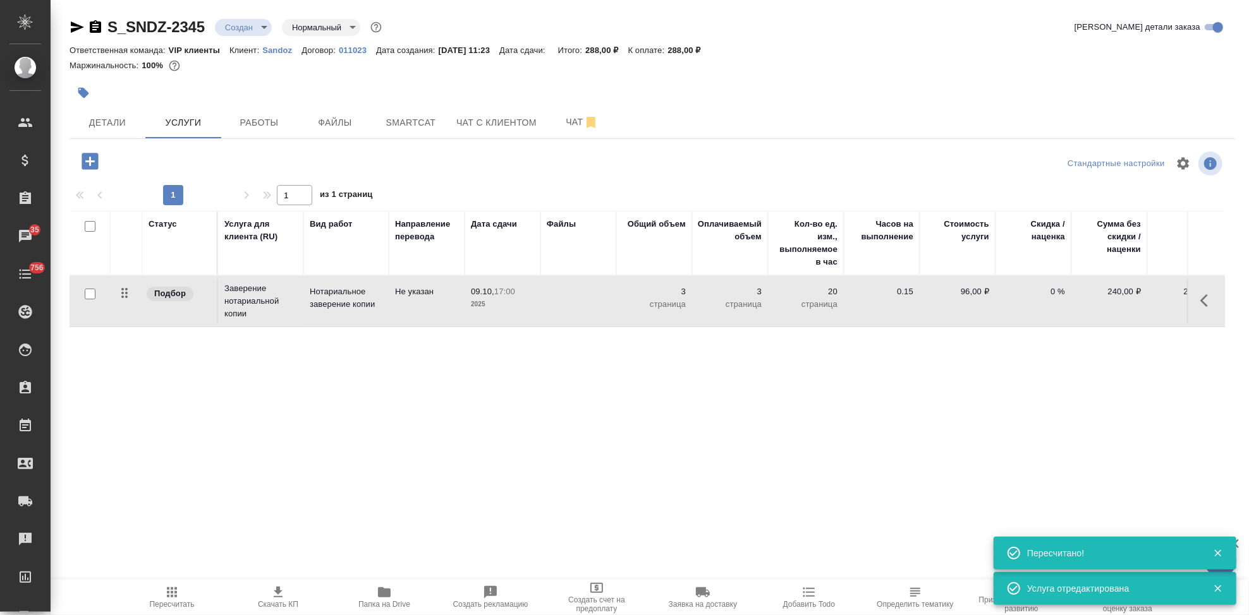 The height and width of the screenshot is (615, 1249). I want to click on p: 20, so click(806, 292).